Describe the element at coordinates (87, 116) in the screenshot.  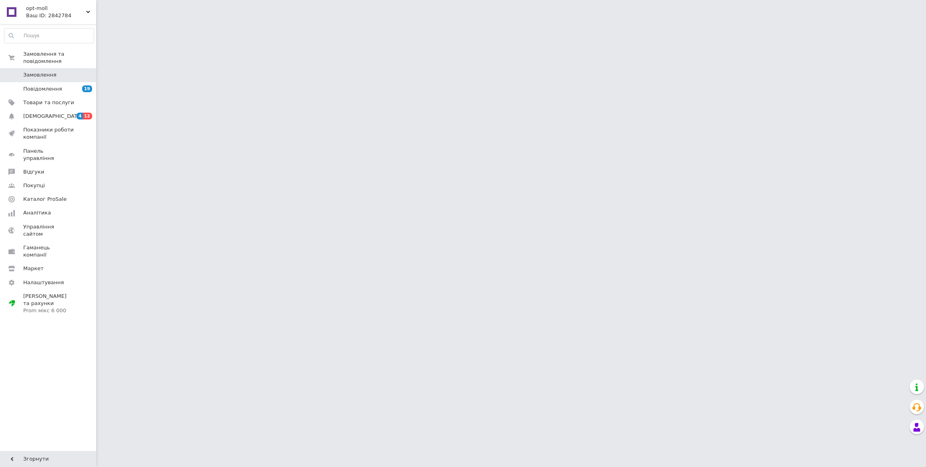
I see `span: 12` at that location.